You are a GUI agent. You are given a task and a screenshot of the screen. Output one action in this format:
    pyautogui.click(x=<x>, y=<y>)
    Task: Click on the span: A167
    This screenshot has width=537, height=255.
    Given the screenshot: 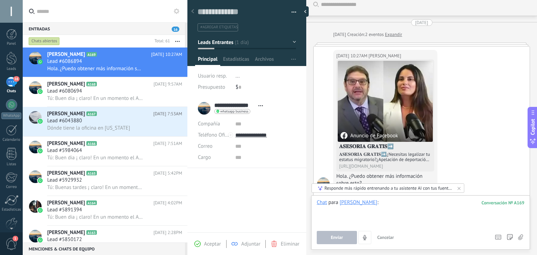 What is the action you would take?
    pyautogui.click(x=91, y=114)
    